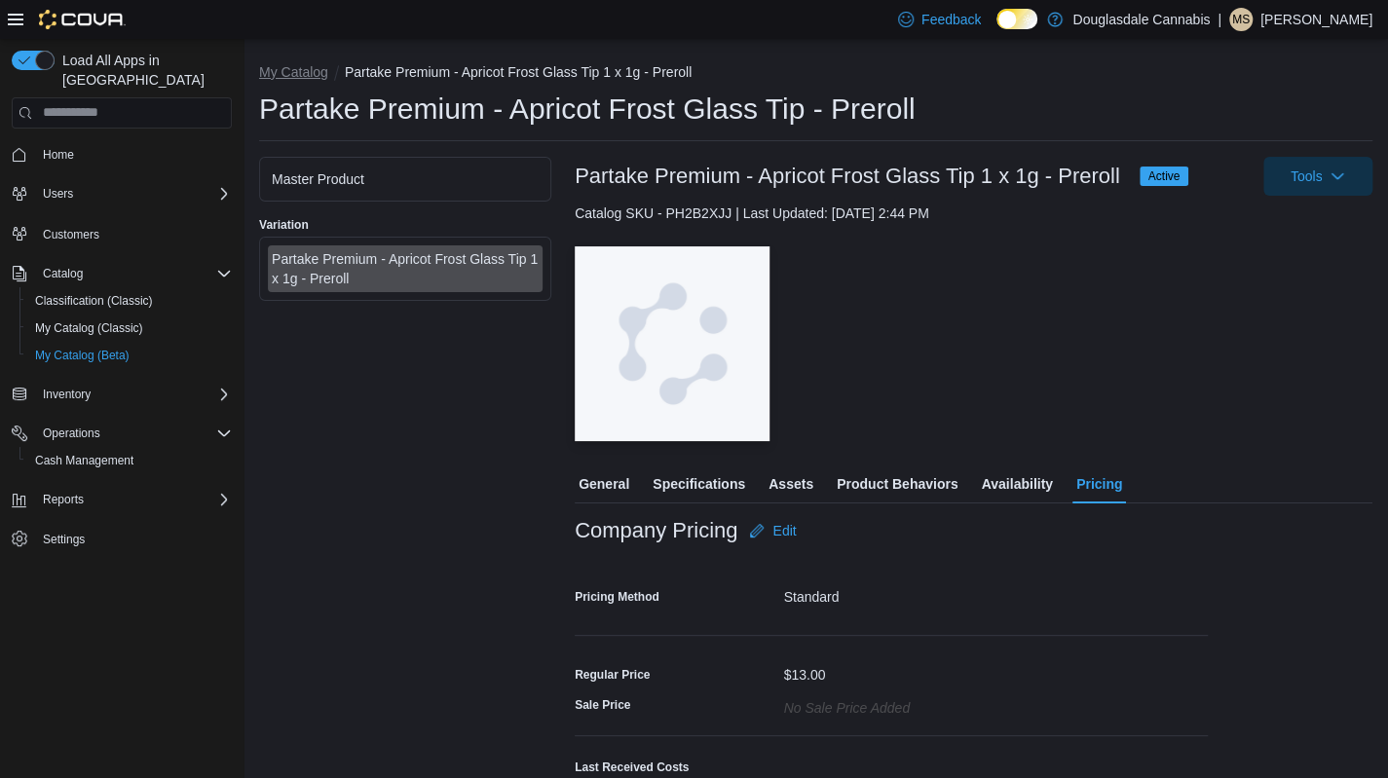 The height and width of the screenshot is (778, 1388). I want to click on span: Specifications, so click(698, 484).